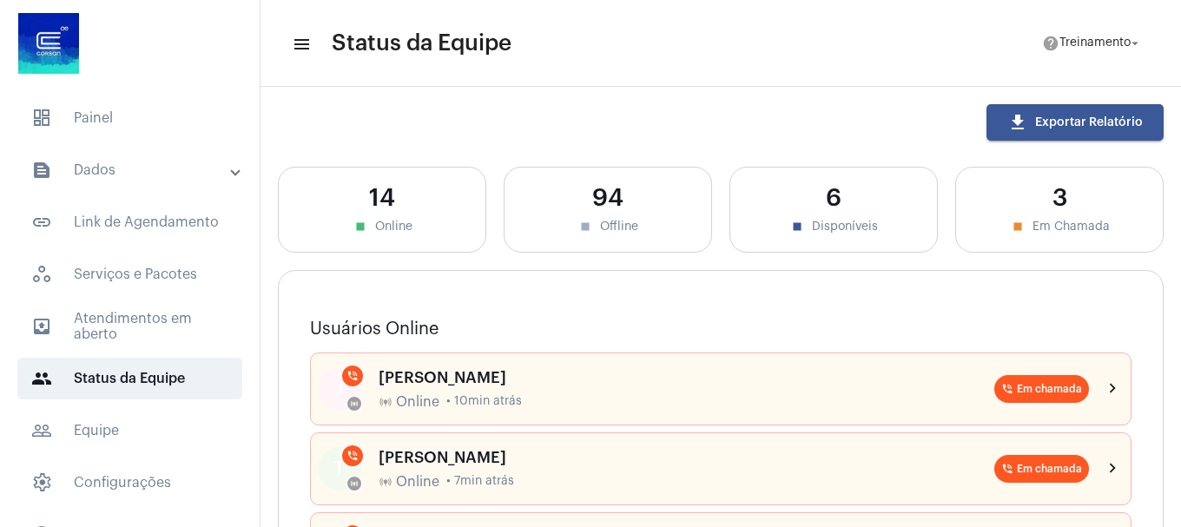 This screenshot has width=1181, height=527. Describe the element at coordinates (129, 222) in the screenshot. I see `span: Link de Agendamento` at that location.